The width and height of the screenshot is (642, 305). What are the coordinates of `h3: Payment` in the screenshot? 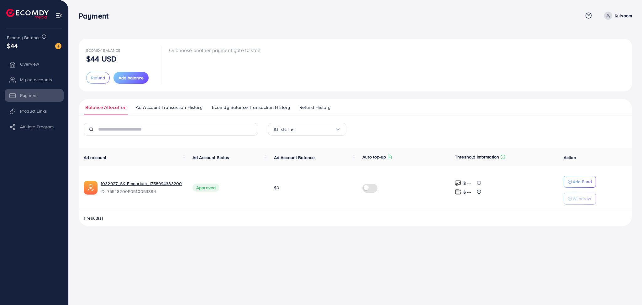 It's located at (96, 16).